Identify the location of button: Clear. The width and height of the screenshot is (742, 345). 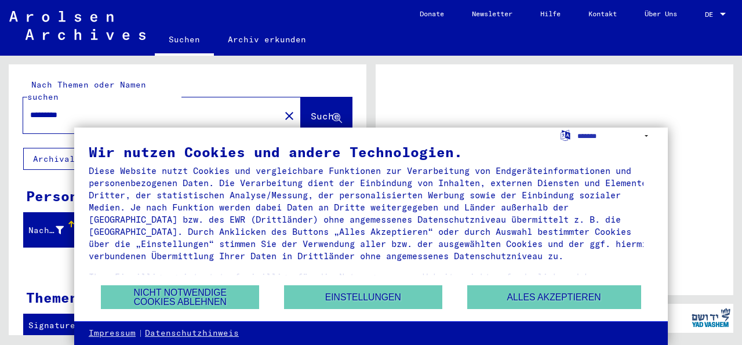
(289, 115).